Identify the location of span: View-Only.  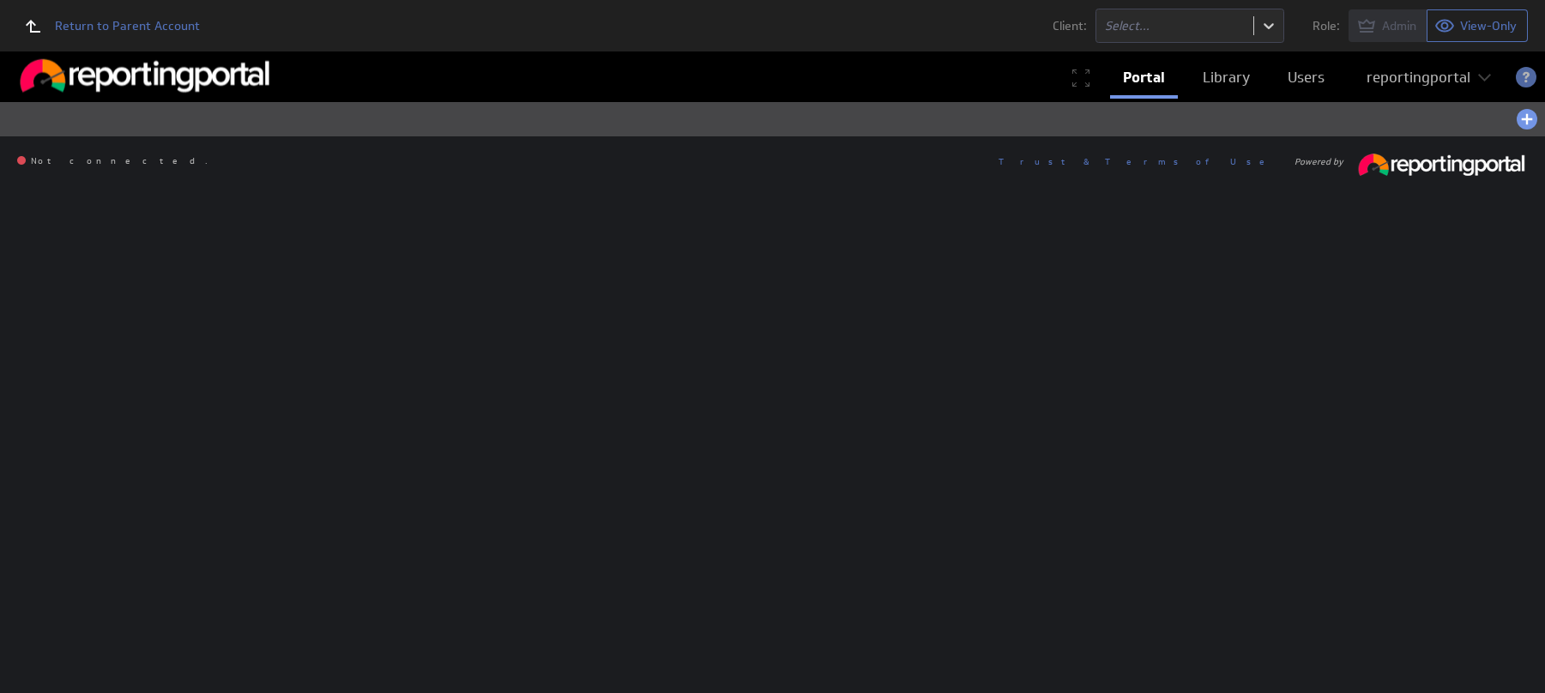
(1488, 26).